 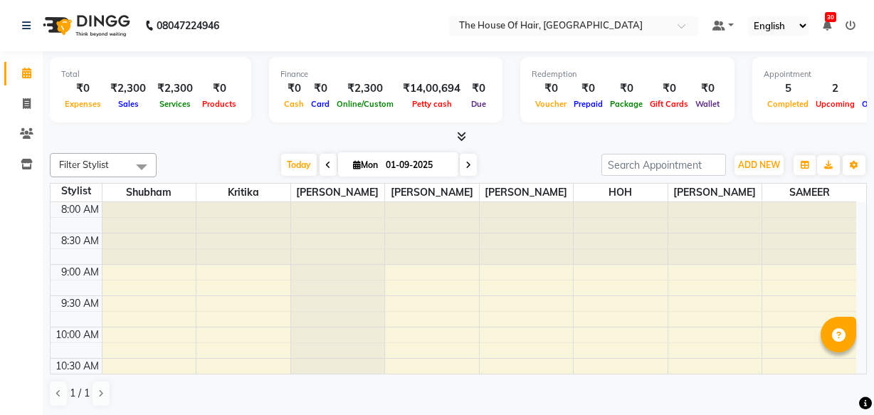 What do you see at coordinates (188, 26) in the screenshot?
I see `b: 08047224946` at bounding box center [188, 26].